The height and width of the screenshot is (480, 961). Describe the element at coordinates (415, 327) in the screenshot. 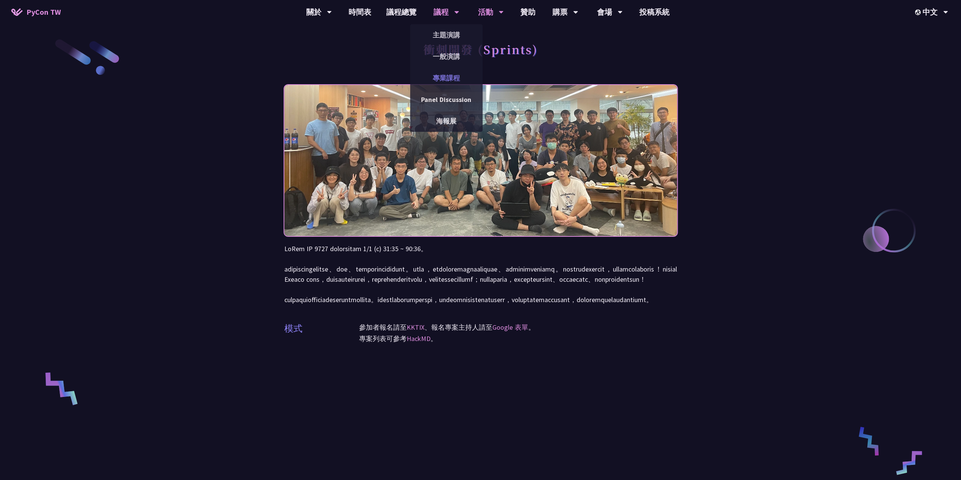

I see `a: KKTIX` at that location.